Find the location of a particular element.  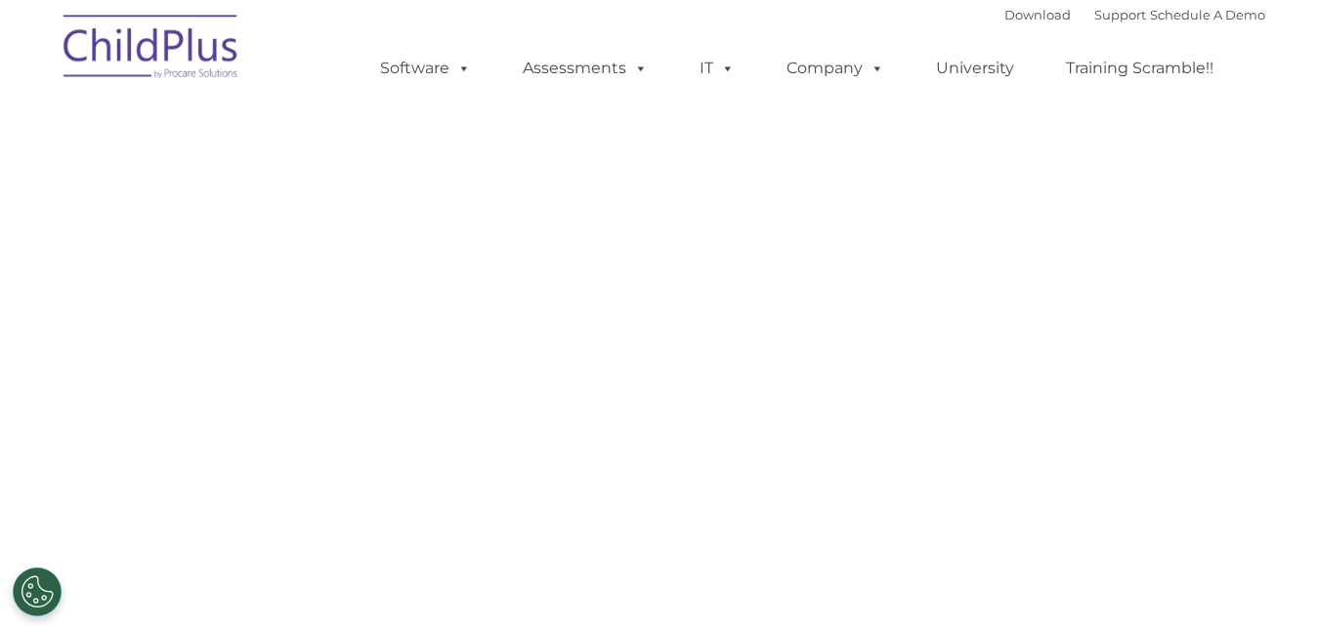

a: Schedule A Demo is located at coordinates (1208, 15).